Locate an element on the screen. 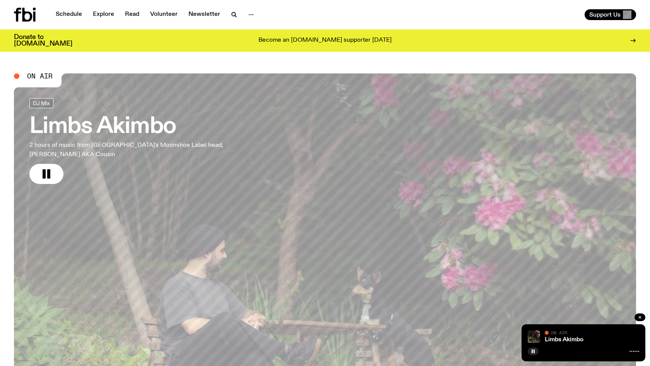  a: Read is located at coordinates (132, 15).